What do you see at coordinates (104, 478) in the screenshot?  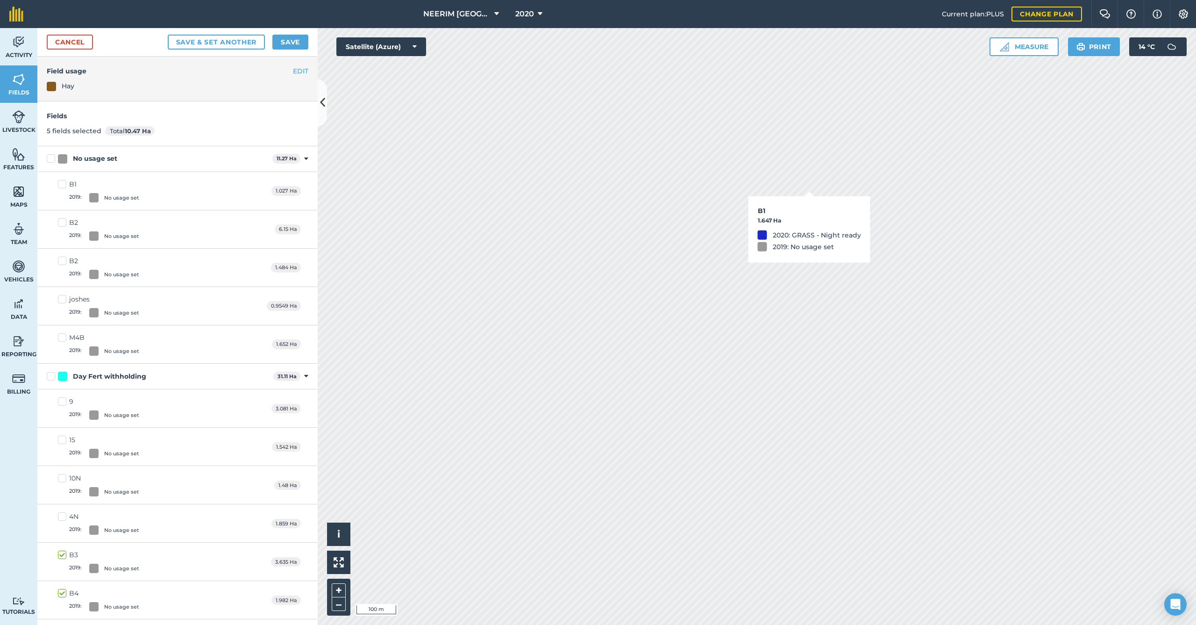 I see `div: 10N` at bounding box center [104, 478].